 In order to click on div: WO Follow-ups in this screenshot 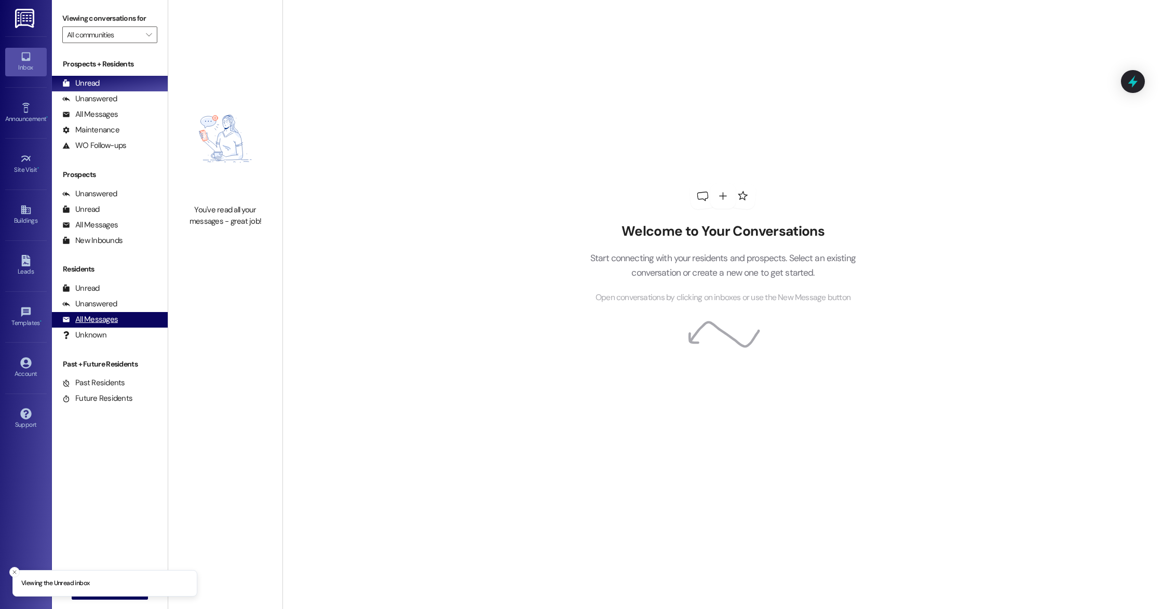, I will do `click(94, 145)`.